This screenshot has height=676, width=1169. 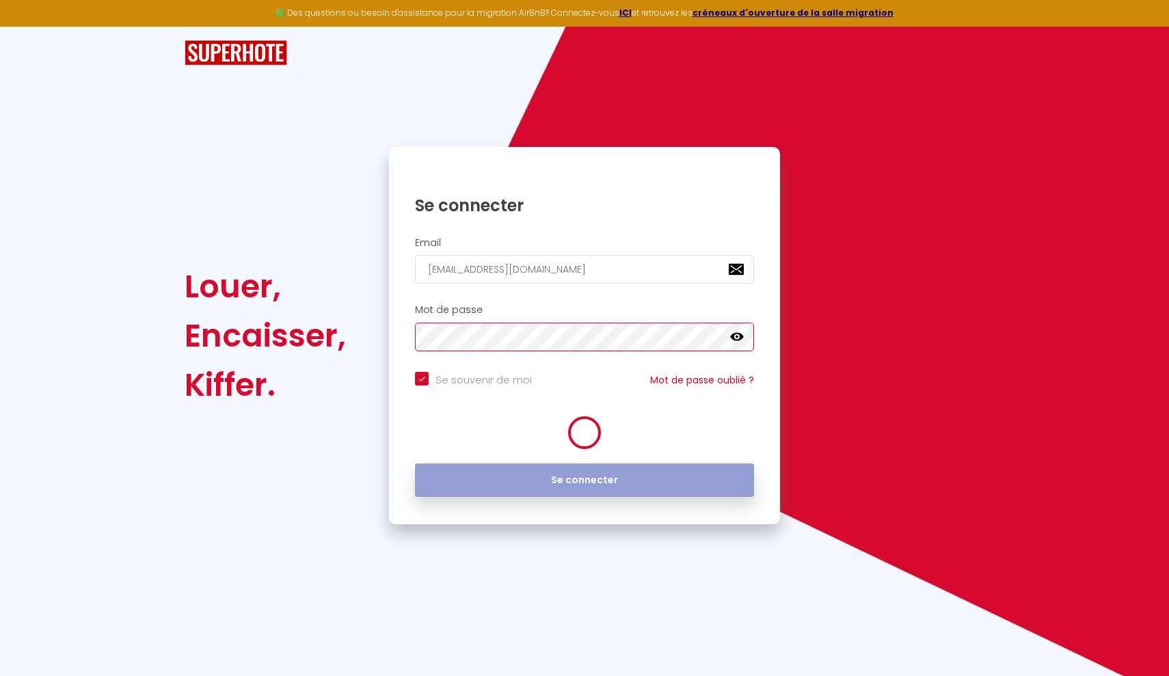 What do you see at coordinates (31, 26) in the screenshot?
I see `button: Ouvrir le widget de chat LiveChat` at bounding box center [31, 26].